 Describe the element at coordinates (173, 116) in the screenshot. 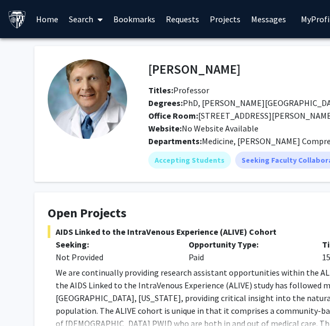

I see `b: Office Room:` at that location.